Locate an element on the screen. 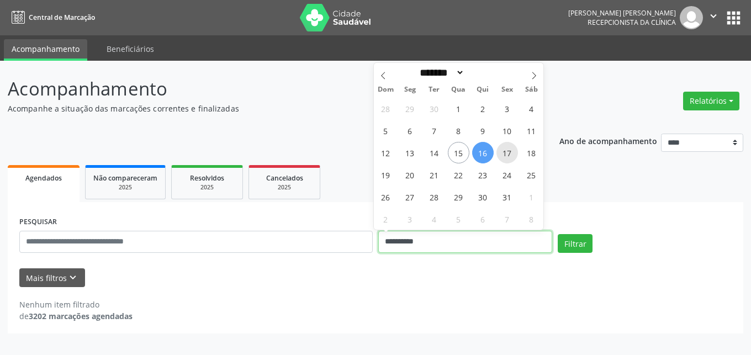  span: Setembro 28, 2025 is located at coordinates (385, 108).